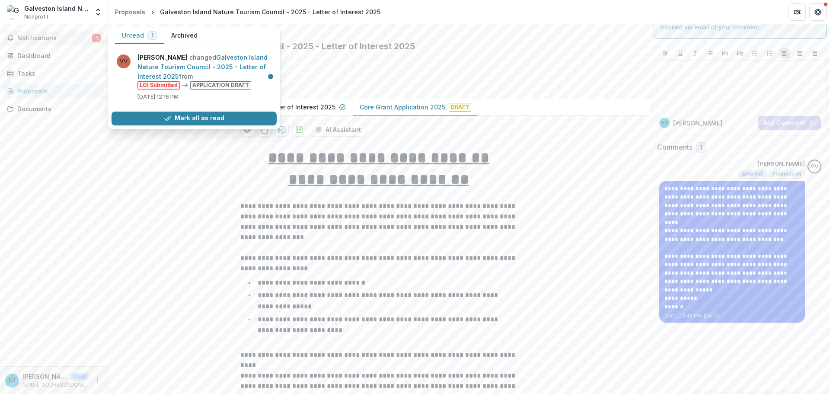 The image size is (830, 394). Describe the element at coordinates (54, 109) in the screenshot. I see `a: Documents` at that location.